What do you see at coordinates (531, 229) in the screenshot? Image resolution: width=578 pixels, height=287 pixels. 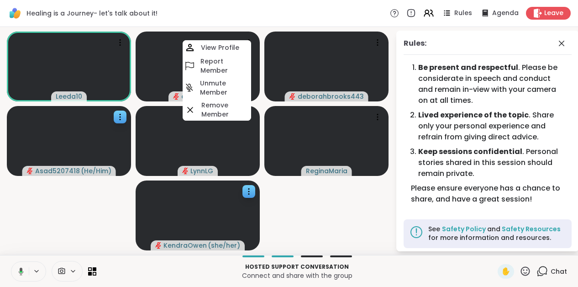 I see `a: Safety Resources` at bounding box center [531, 229].